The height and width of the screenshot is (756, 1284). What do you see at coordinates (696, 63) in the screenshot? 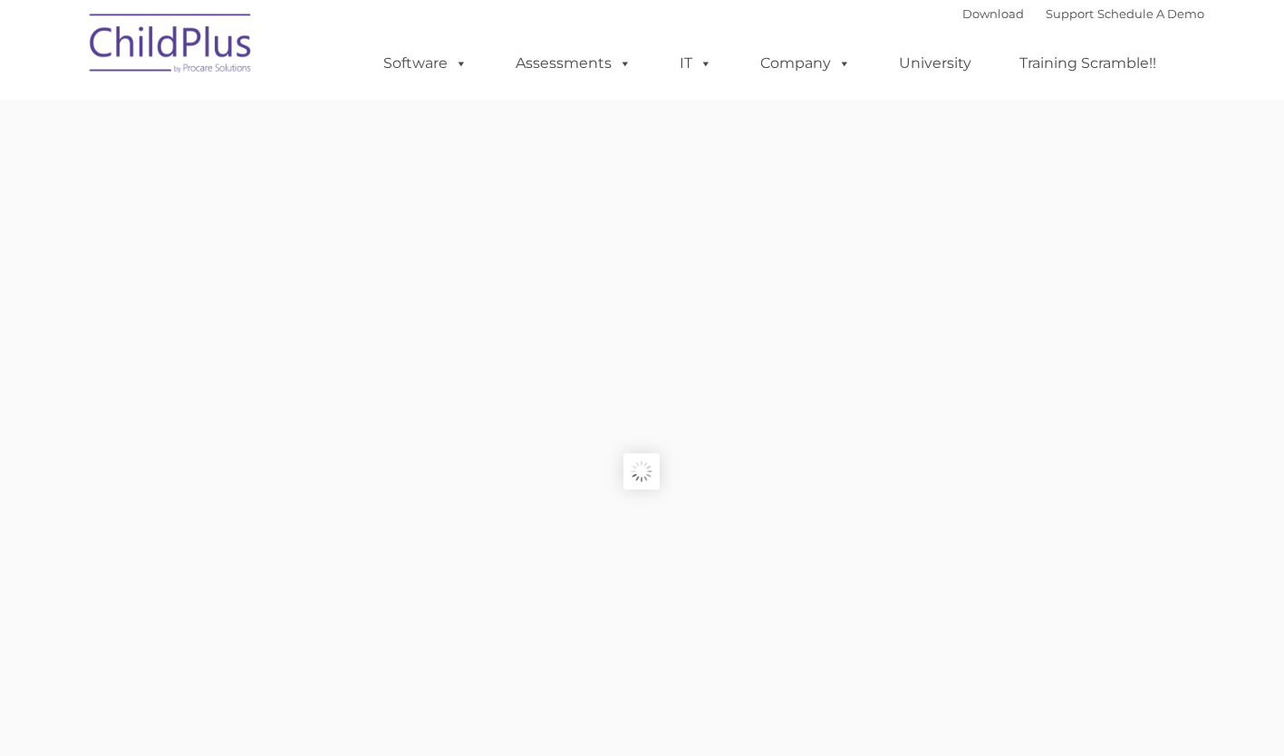
I see `a: IT` at bounding box center [696, 63].